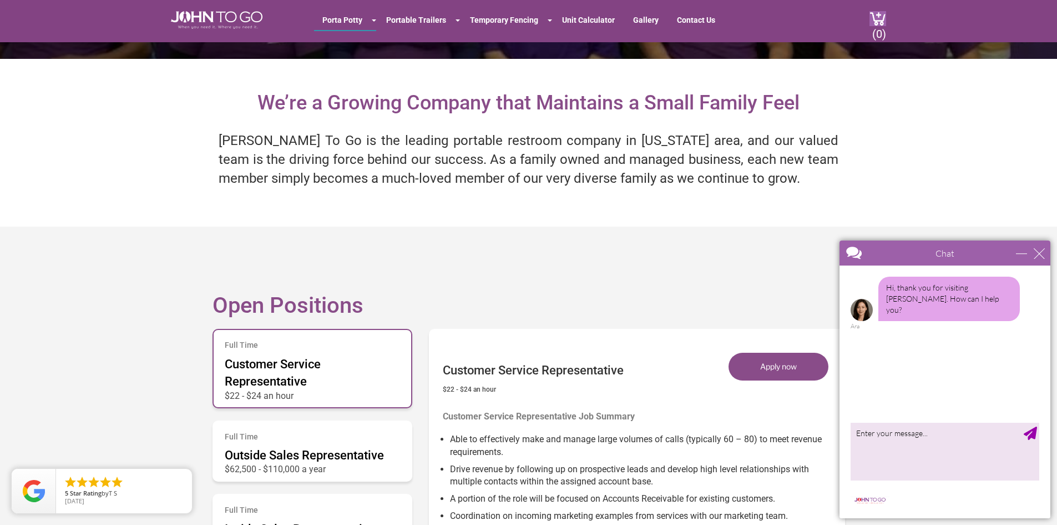  What do you see at coordinates (273, 372) in the screenshot?
I see `span: Customer Service Representative` at bounding box center [273, 372].